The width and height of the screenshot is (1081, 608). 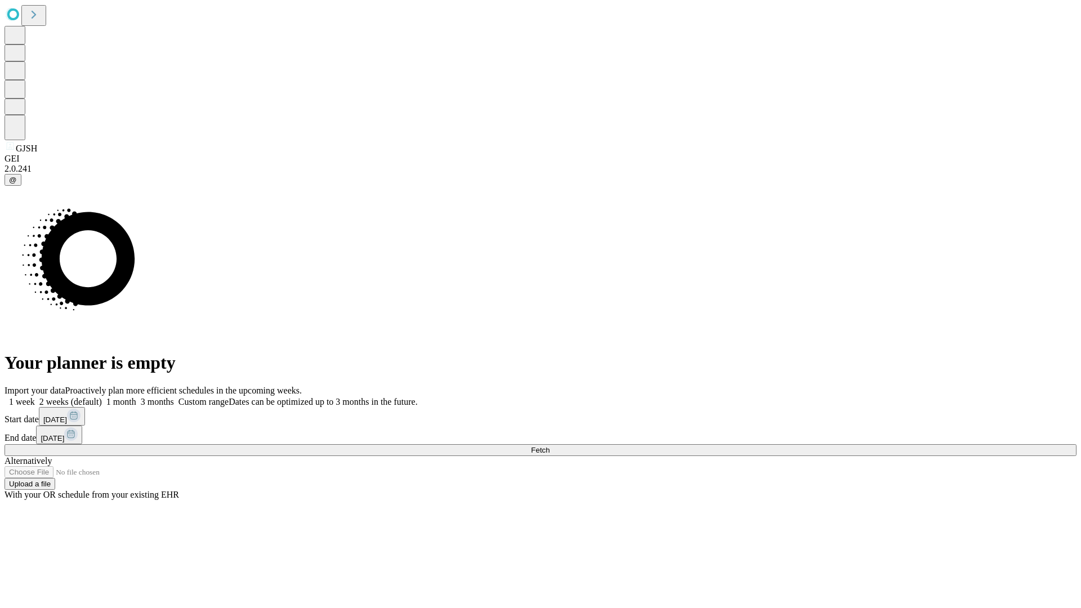 What do you see at coordinates (541, 363) in the screenshot?
I see `h1: Your planner is empty` at bounding box center [541, 363].